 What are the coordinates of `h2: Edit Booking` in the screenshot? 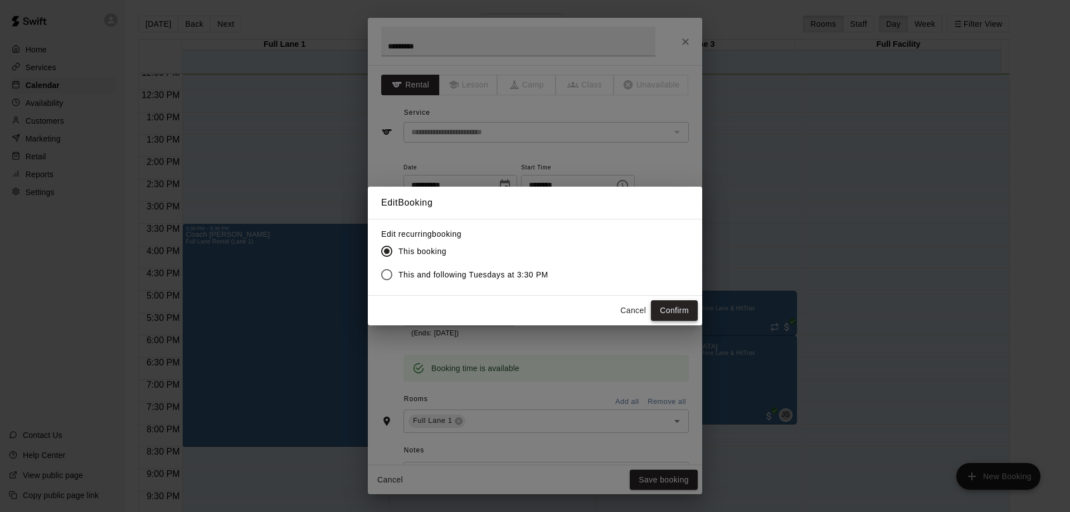 It's located at (535, 203).